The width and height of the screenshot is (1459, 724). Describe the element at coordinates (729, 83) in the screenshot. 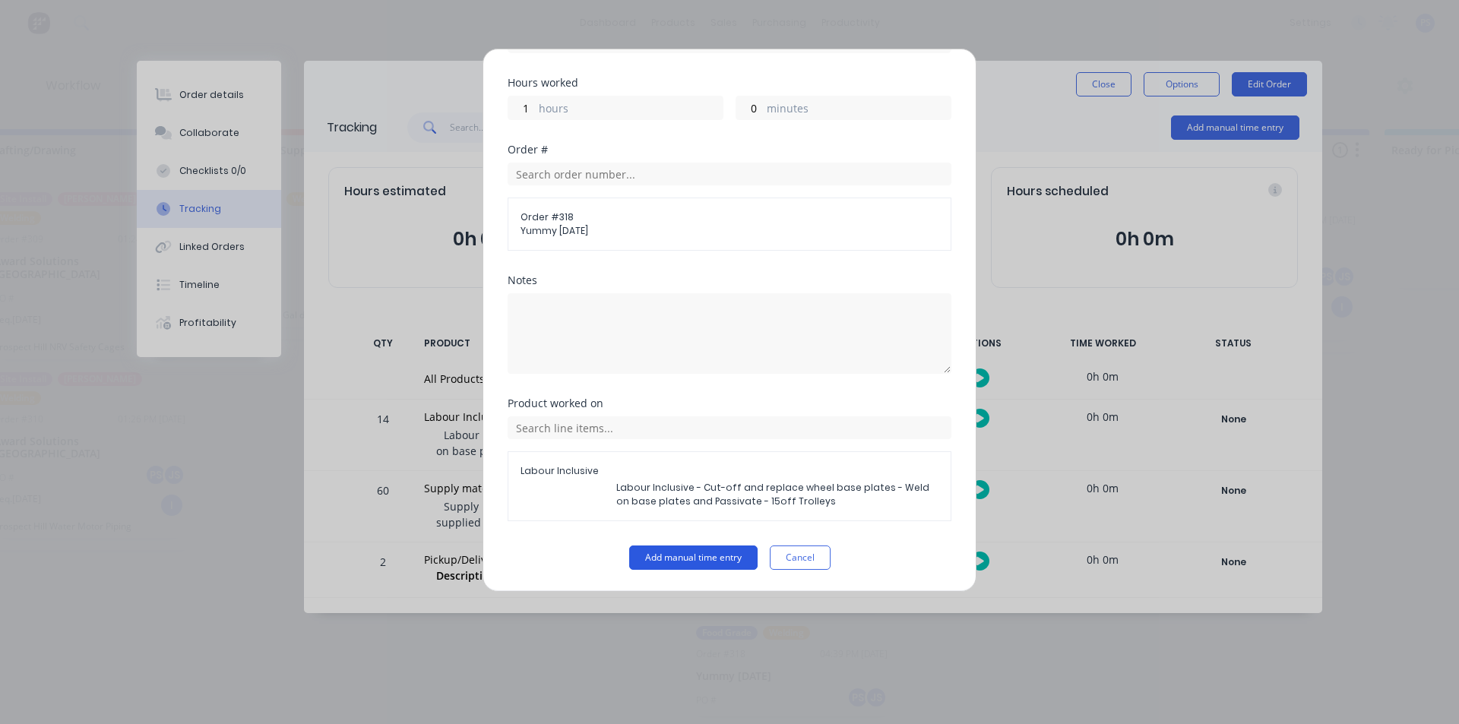

I see `div: Hours worked` at that location.